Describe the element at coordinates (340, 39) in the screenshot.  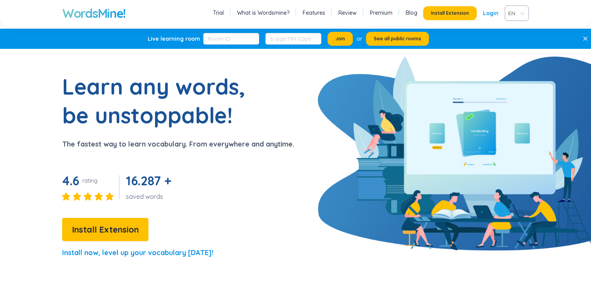
I see `button: Join` at that location.